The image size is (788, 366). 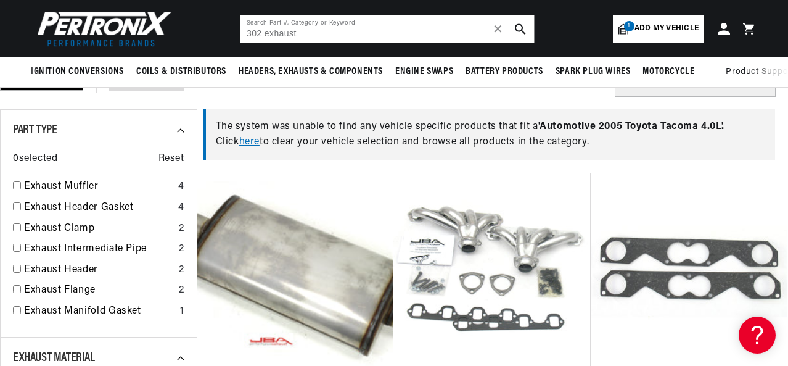 I want to click on div: The system was unable to find any vehicle specific products that fit a Click to clear your vehicl..., so click(x=489, y=134).